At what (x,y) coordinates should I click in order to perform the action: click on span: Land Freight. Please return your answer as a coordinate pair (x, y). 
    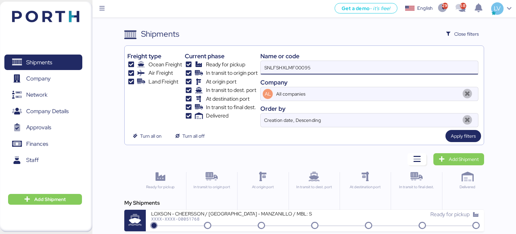
    Looking at the image, I should click on (163, 82).